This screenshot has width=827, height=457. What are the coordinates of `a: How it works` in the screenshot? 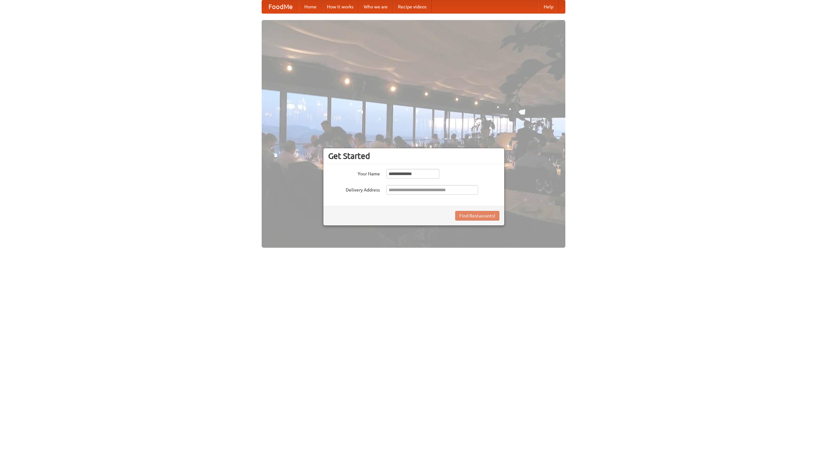 It's located at (340, 7).